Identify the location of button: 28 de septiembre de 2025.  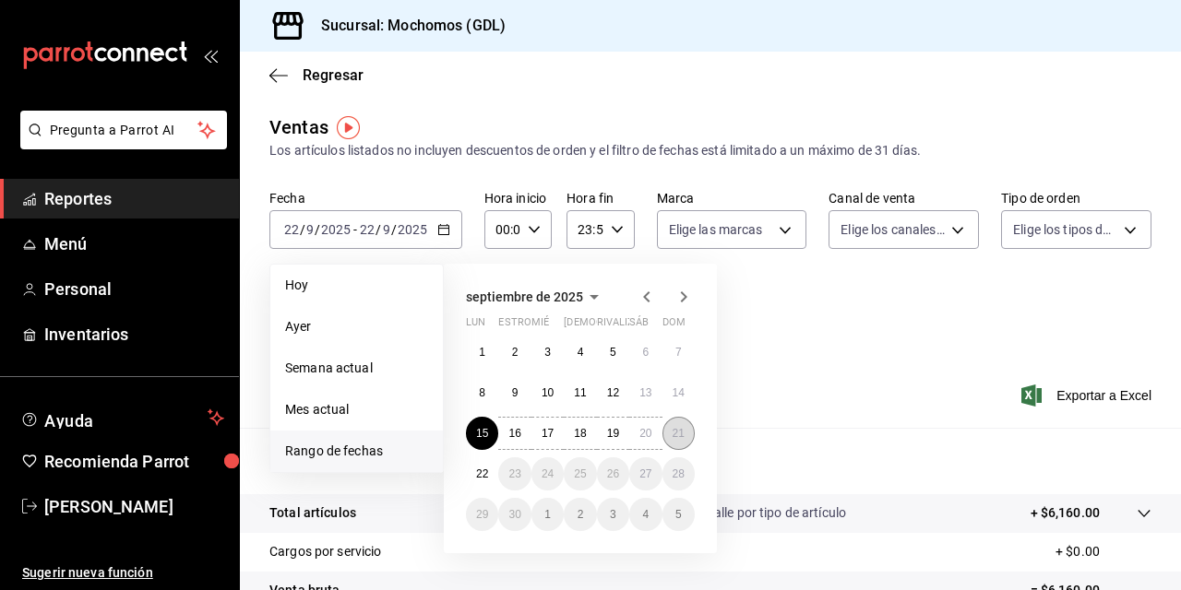
(678, 474).